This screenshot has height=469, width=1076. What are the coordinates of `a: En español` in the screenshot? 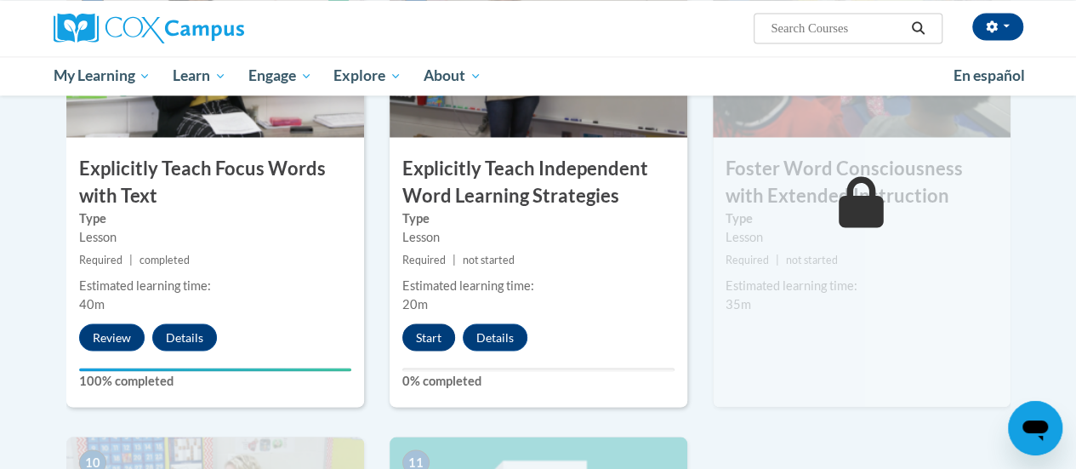 It's located at (990, 76).